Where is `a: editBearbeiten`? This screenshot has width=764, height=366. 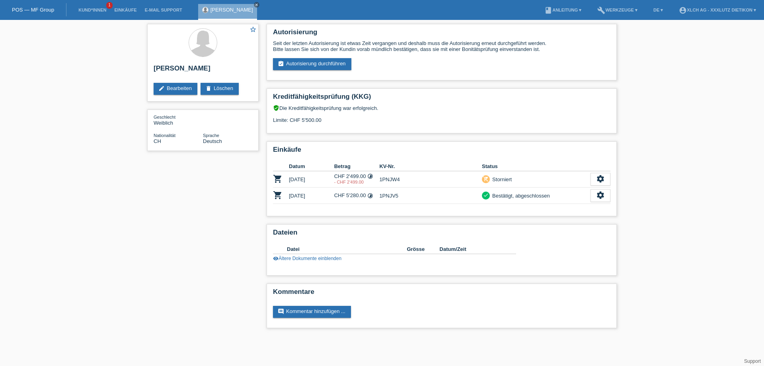
a: editBearbeiten is located at coordinates (176, 89).